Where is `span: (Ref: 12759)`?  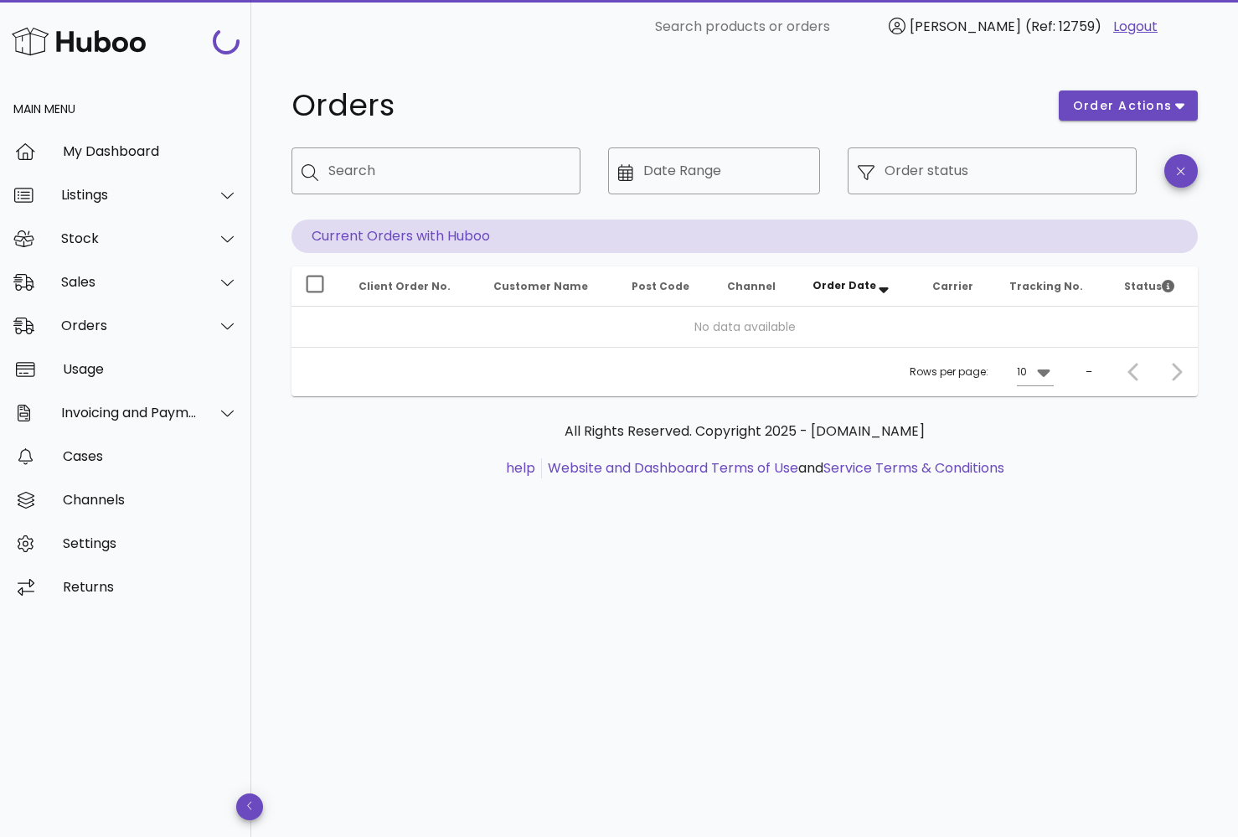
span: (Ref: 12759) is located at coordinates (1063, 26).